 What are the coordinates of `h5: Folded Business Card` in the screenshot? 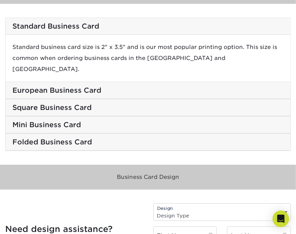 It's located at (148, 142).